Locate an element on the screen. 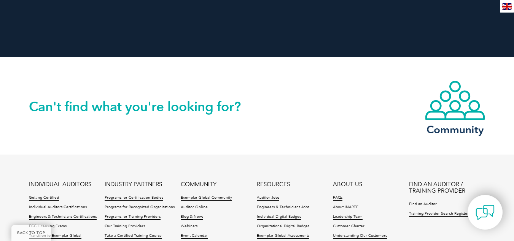 Image resolution: width=514 pixels, height=241 pixels. a: Find an Auditor is located at coordinates (423, 204).